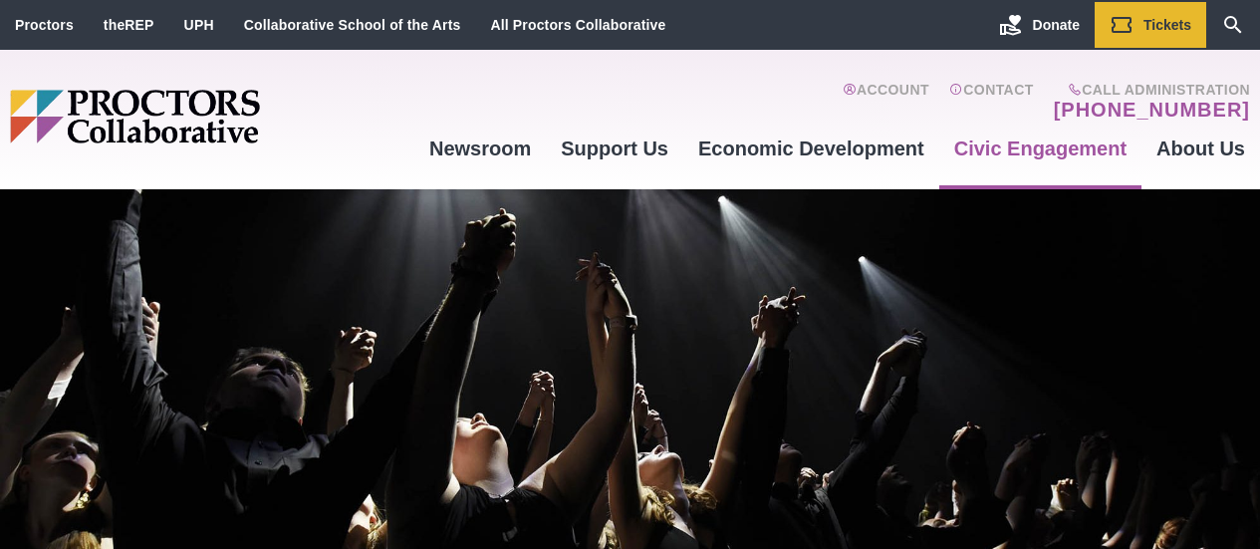  What do you see at coordinates (1168, 25) in the screenshot?
I see `span: Tickets` at bounding box center [1168, 25].